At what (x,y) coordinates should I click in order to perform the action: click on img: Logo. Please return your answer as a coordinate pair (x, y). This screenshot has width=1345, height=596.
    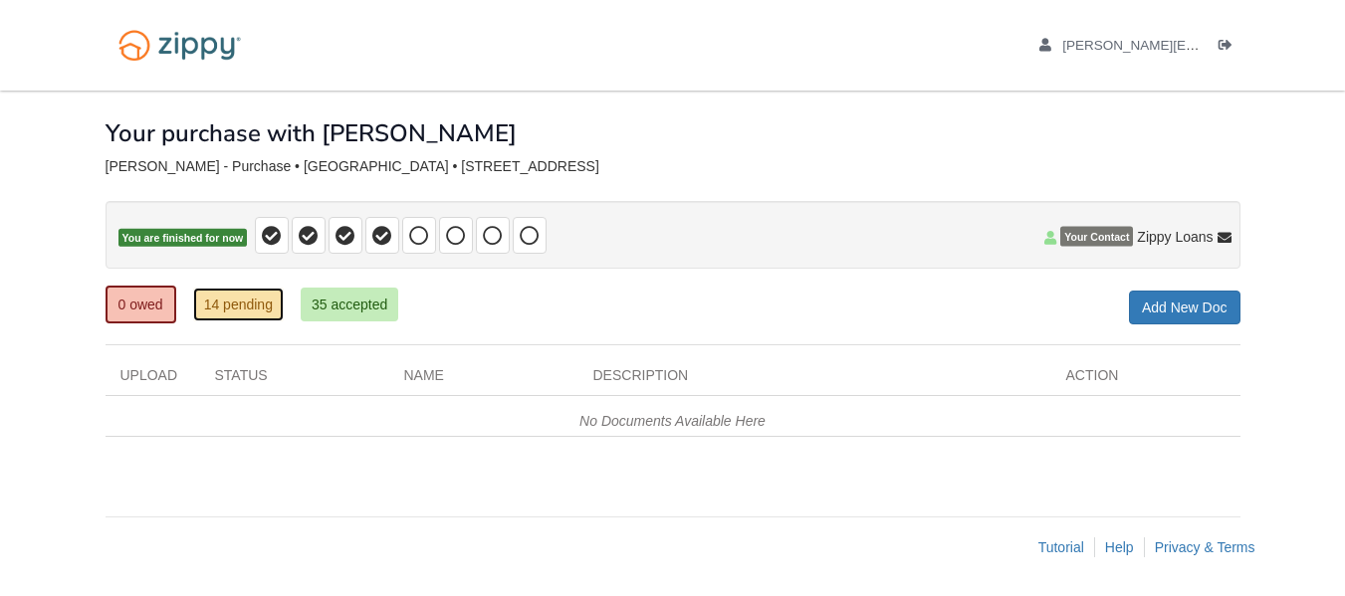
    Looking at the image, I should click on (179, 45).